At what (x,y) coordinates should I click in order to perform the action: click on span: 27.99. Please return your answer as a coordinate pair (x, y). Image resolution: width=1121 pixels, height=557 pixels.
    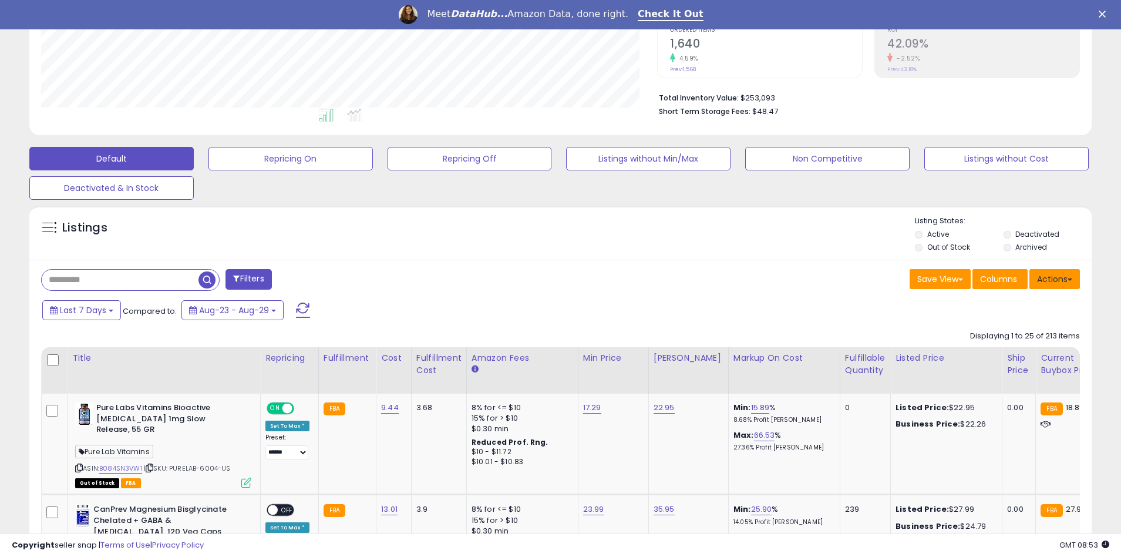
    Looking at the image, I should click on (1076, 509).